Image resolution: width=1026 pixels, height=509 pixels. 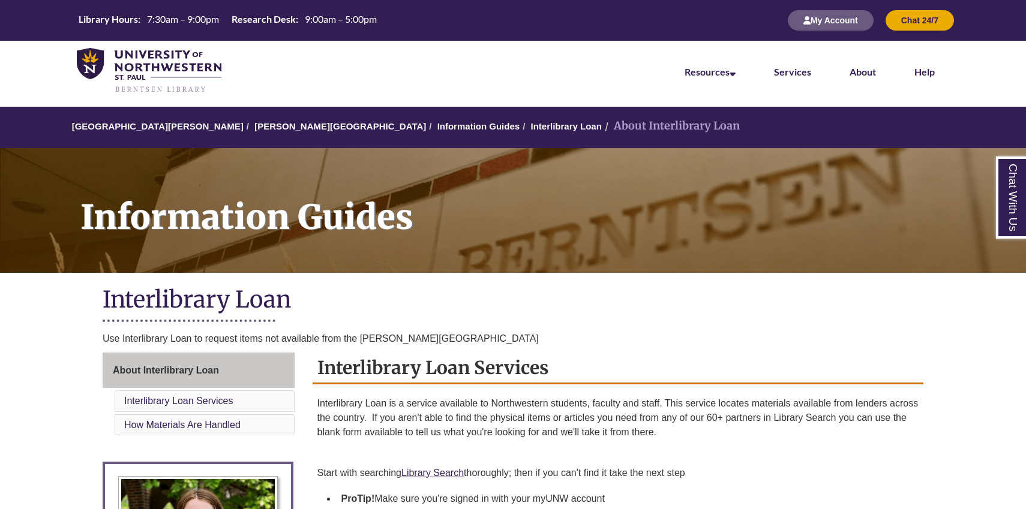 What do you see at coordinates (830, 20) in the screenshot?
I see `a: My Account` at bounding box center [830, 20].